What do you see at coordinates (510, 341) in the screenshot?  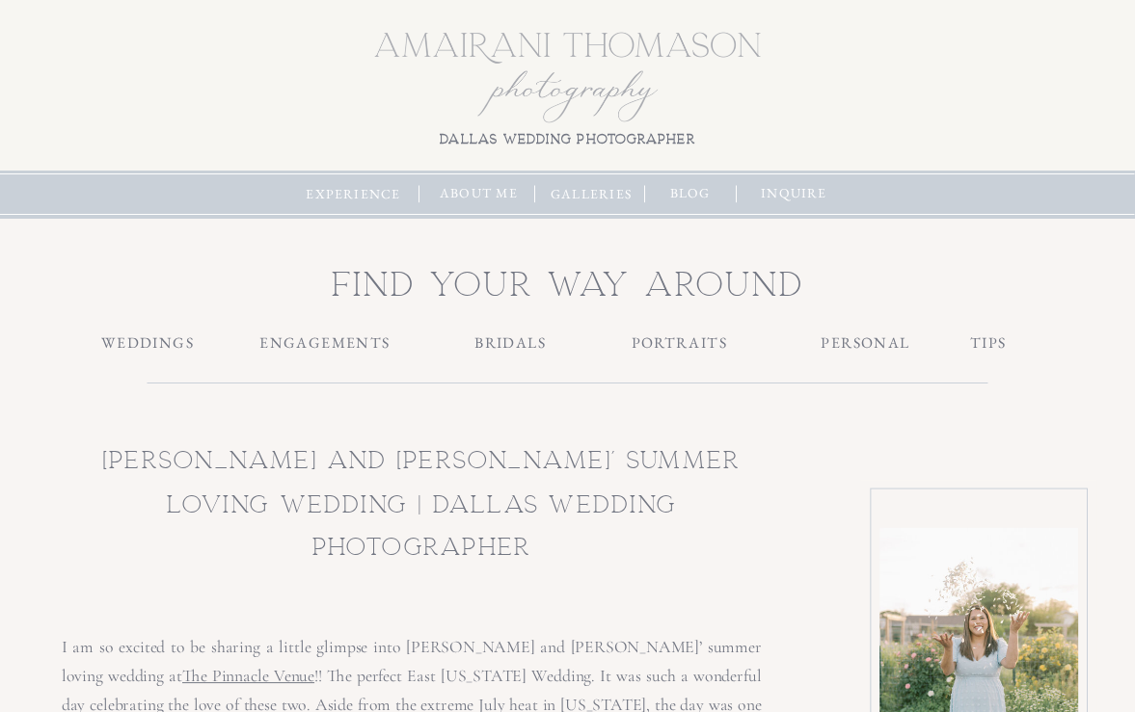 I see `h3: BRIDALS` at bounding box center [510, 341].